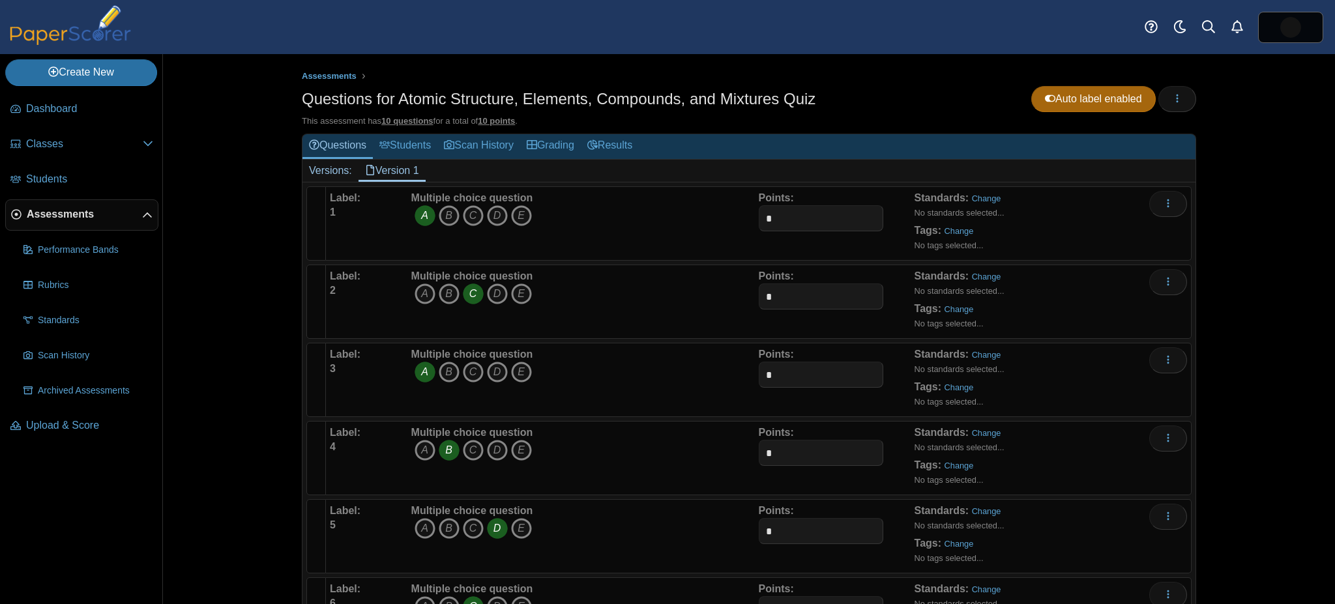  I want to click on a: Auto label enabled, so click(1094, 99).